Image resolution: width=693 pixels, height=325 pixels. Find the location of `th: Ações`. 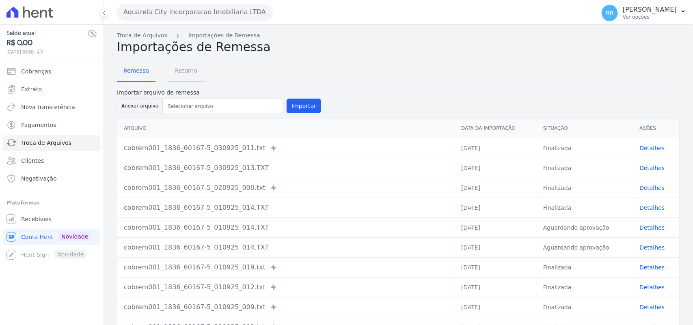

th: Ações is located at coordinates (656, 128).